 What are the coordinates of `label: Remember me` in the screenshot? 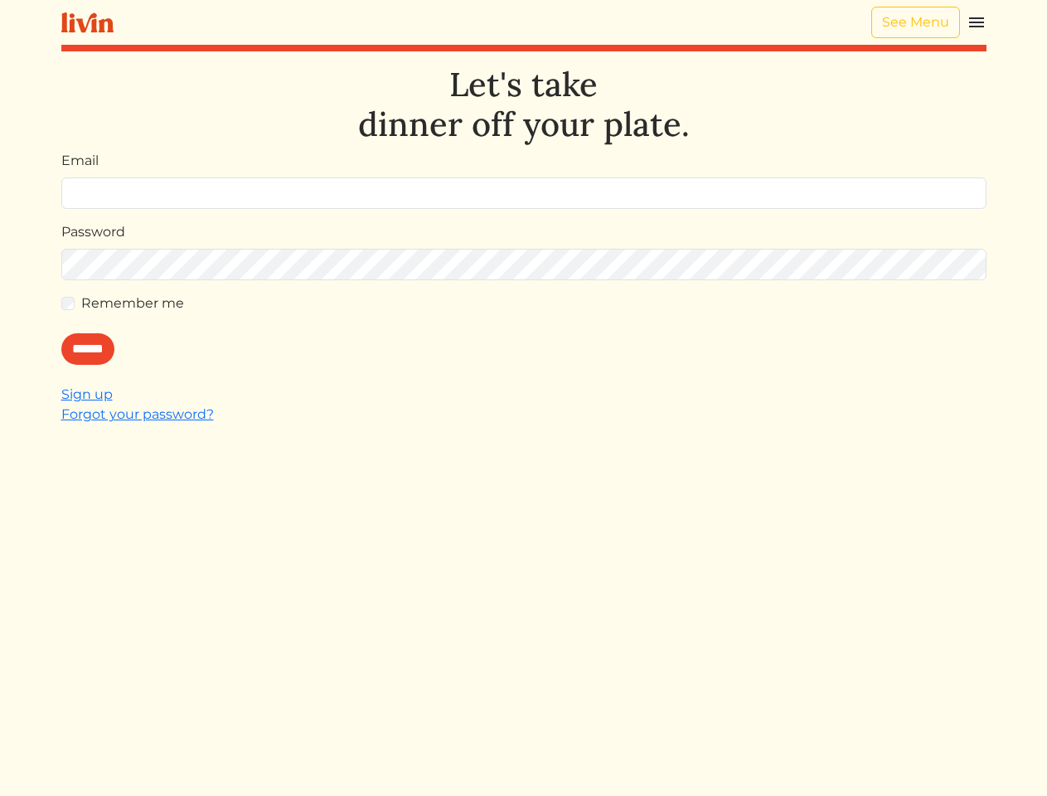 It's located at (133, 303).